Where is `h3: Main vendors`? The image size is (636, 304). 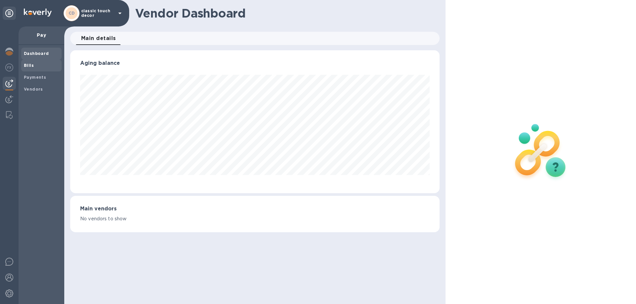
h3: Main vendors is located at coordinates (255, 209).